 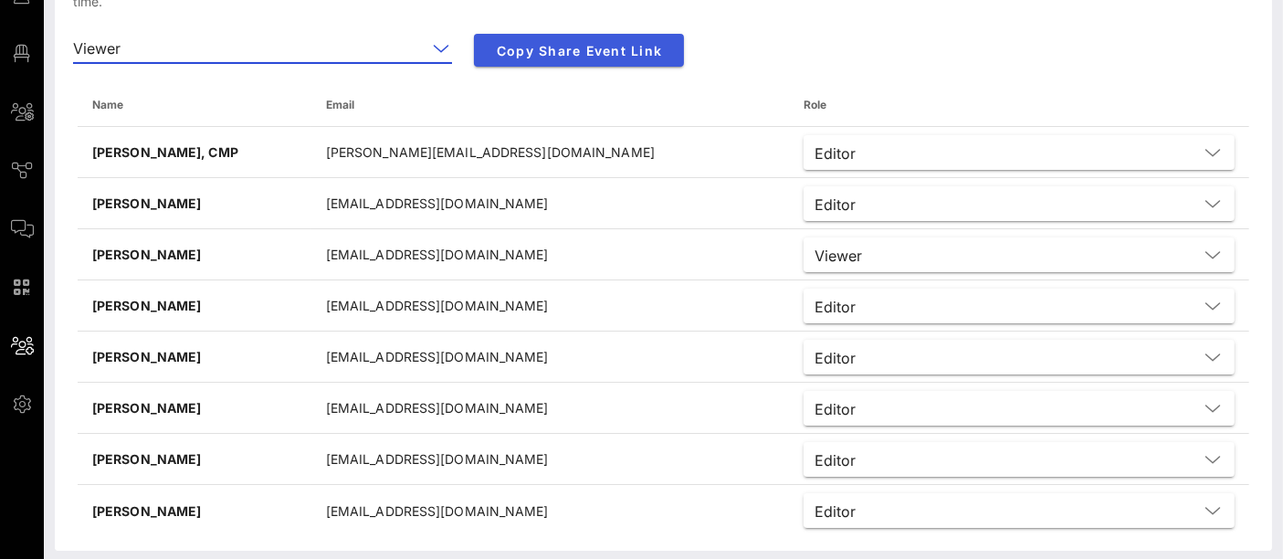 I want to click on span: Copy Share Event Link, so click(x=579, y=50).